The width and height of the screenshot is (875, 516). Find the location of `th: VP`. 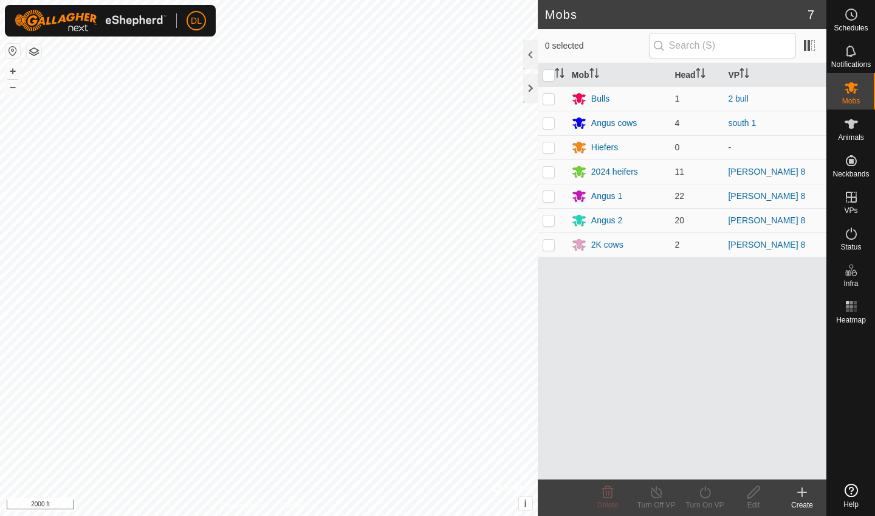

th: VP is located at coordinates (775, 75).